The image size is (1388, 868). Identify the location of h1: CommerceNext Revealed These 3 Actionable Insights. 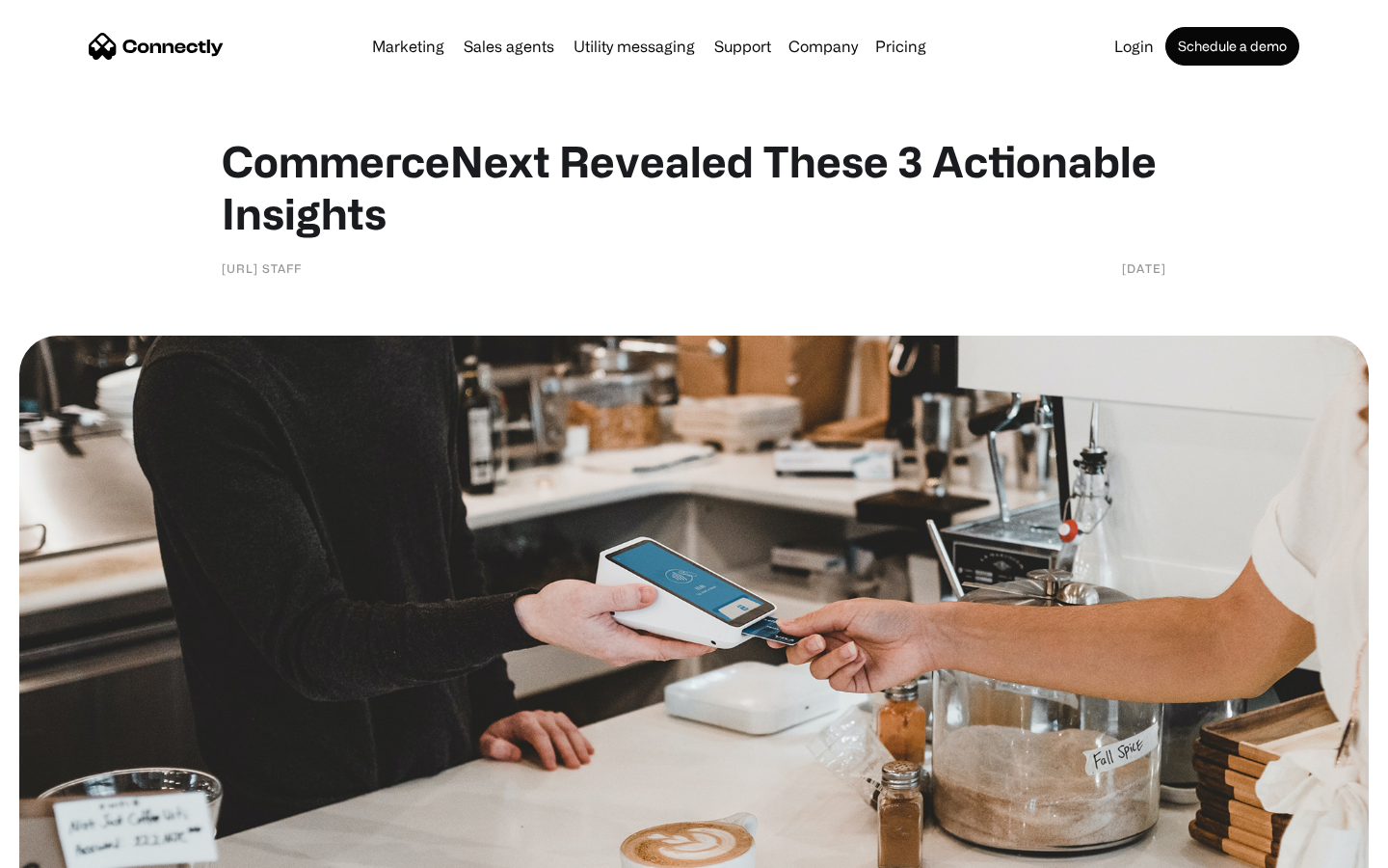
(694, 187).